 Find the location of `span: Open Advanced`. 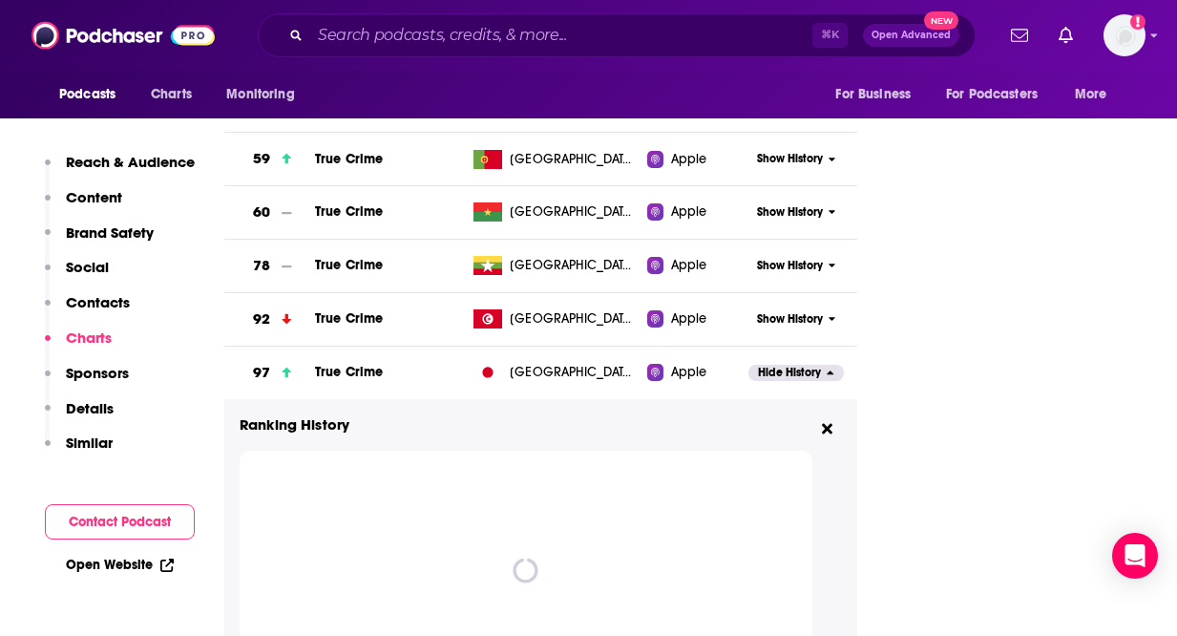

span: Open Advanced is located at coordinates (910, 35).